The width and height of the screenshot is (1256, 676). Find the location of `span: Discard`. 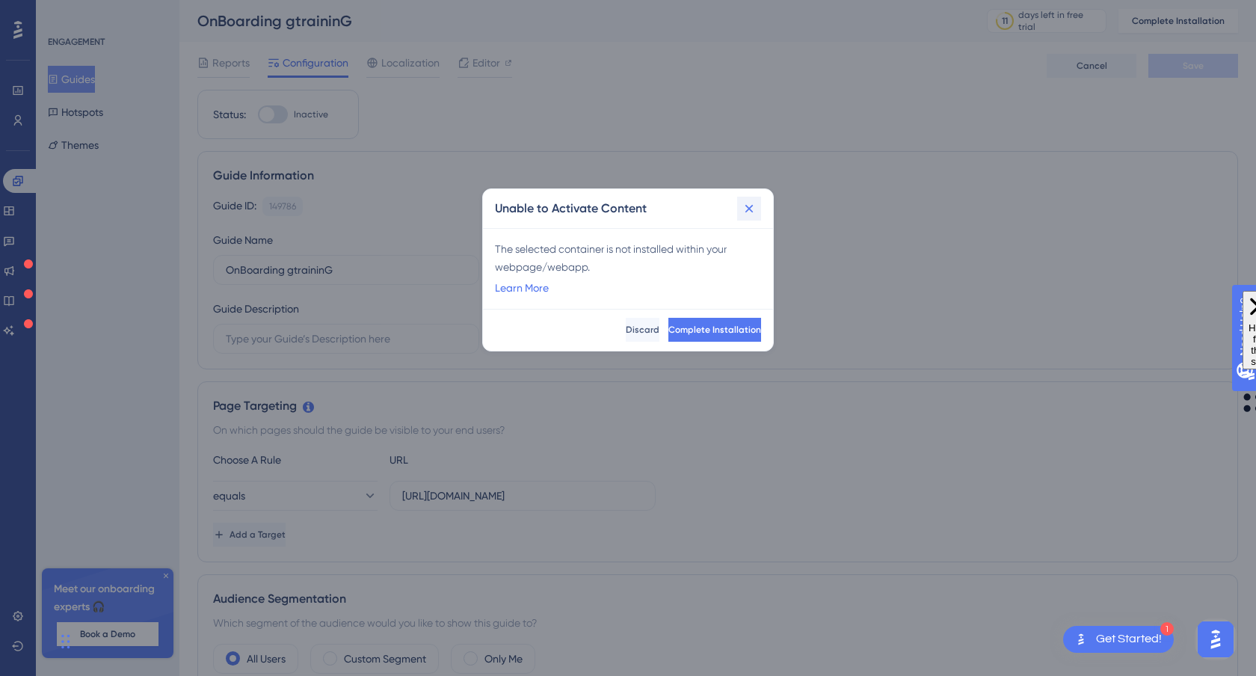

span: Discard is located at coordinates (642, 330).